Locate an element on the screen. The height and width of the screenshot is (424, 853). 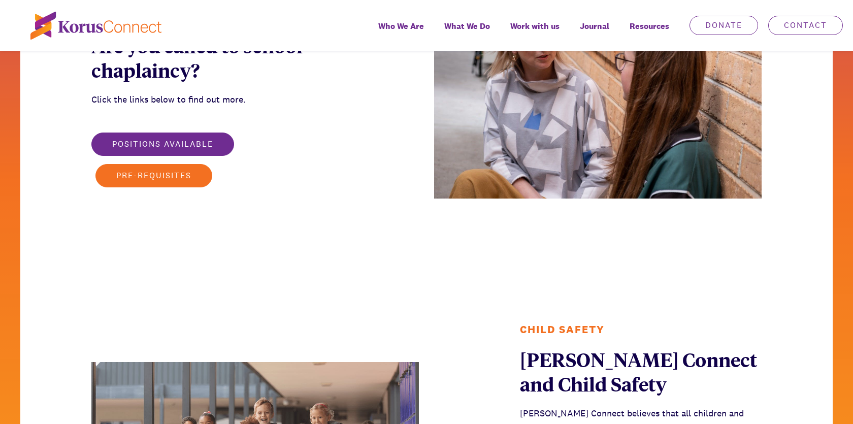
a: Who We Are is located at coordinates (401, 33).